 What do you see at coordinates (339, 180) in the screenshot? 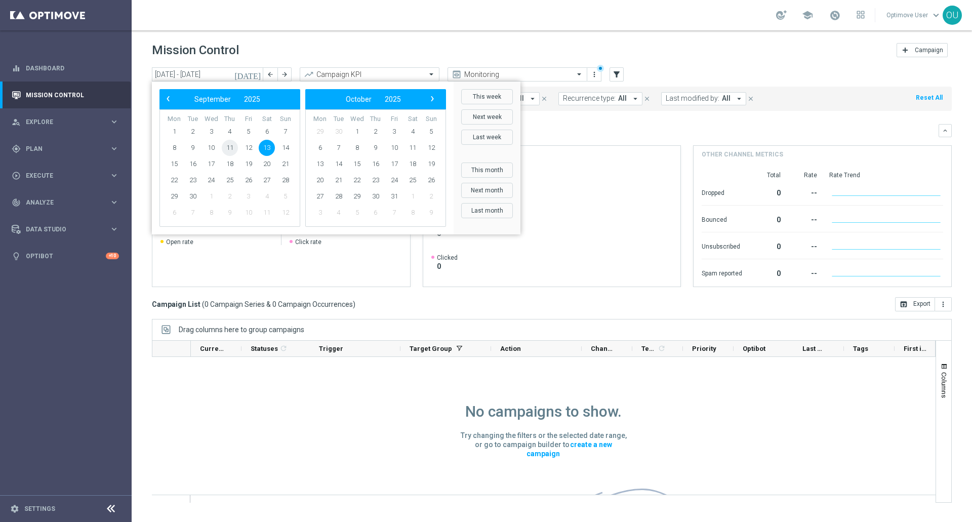
I see `span: 21` at bounding box center [339, 180].